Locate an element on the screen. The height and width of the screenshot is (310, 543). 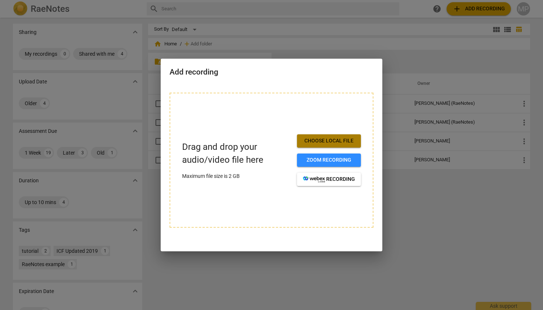
p: Drag and drop your audio/video file here is located at coordinates (236, 154).